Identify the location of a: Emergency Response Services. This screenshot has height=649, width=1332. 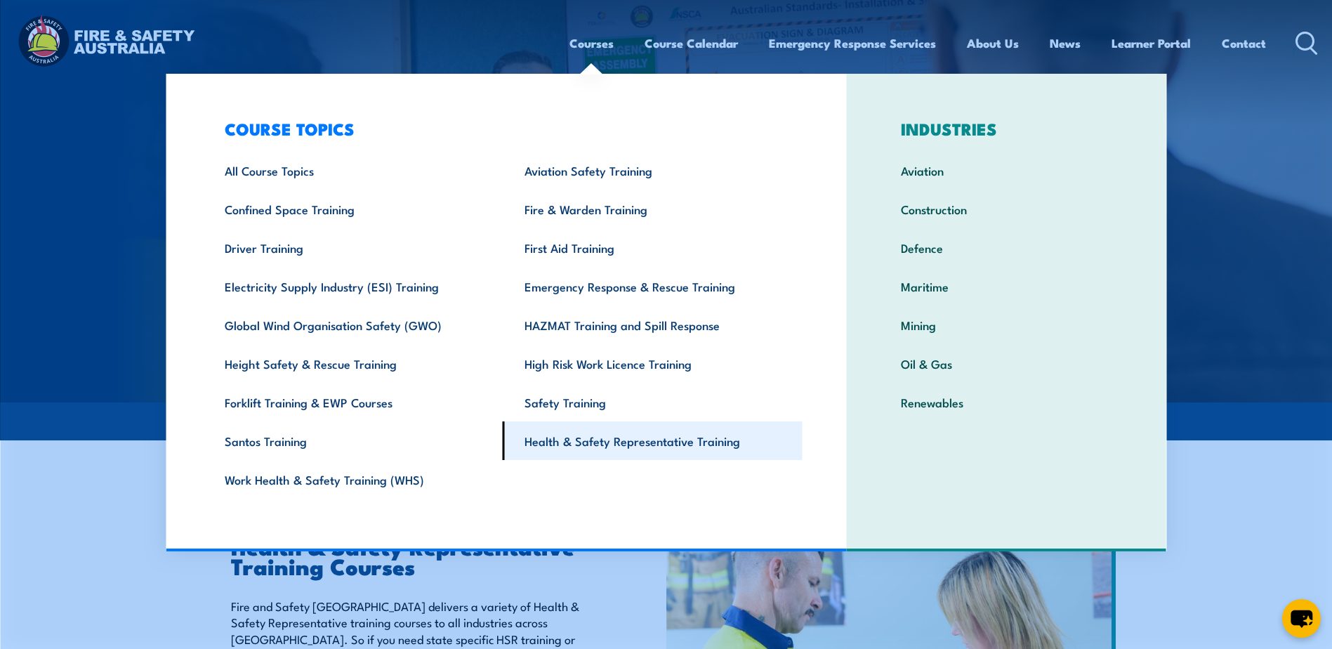
(852, 43).